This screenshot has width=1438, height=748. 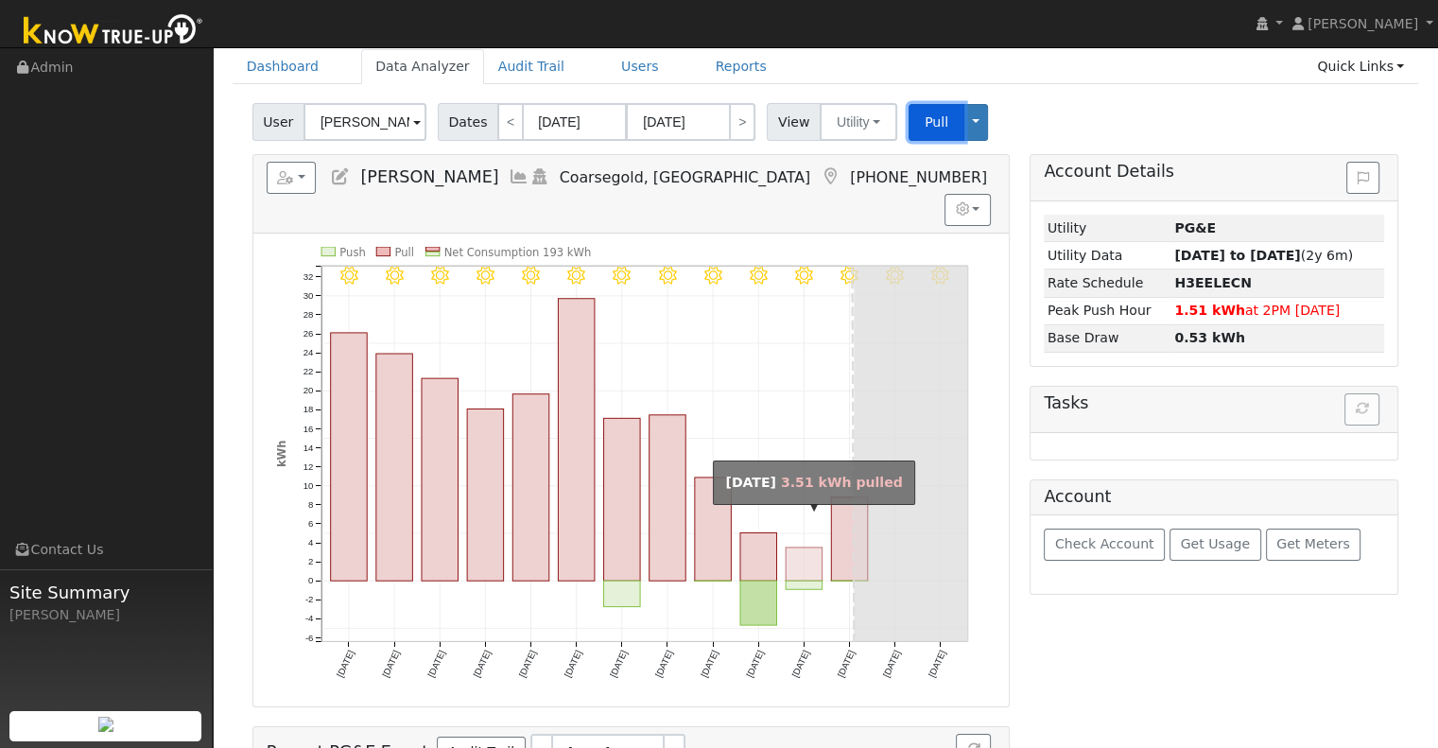 What do you see at coordinates (307, 408) in the screenshot?
I see `text: 18` at bounding box center [307, 408].